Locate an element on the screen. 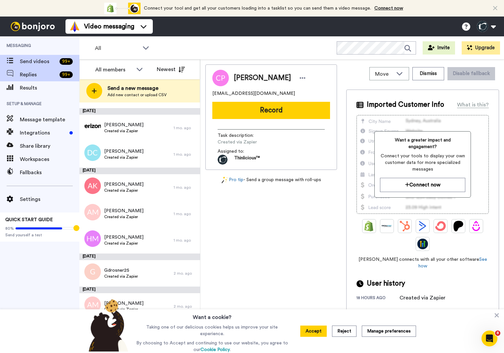 This screenshot has height=353, width=504. button: Invite is located at coordinates (439, 48).